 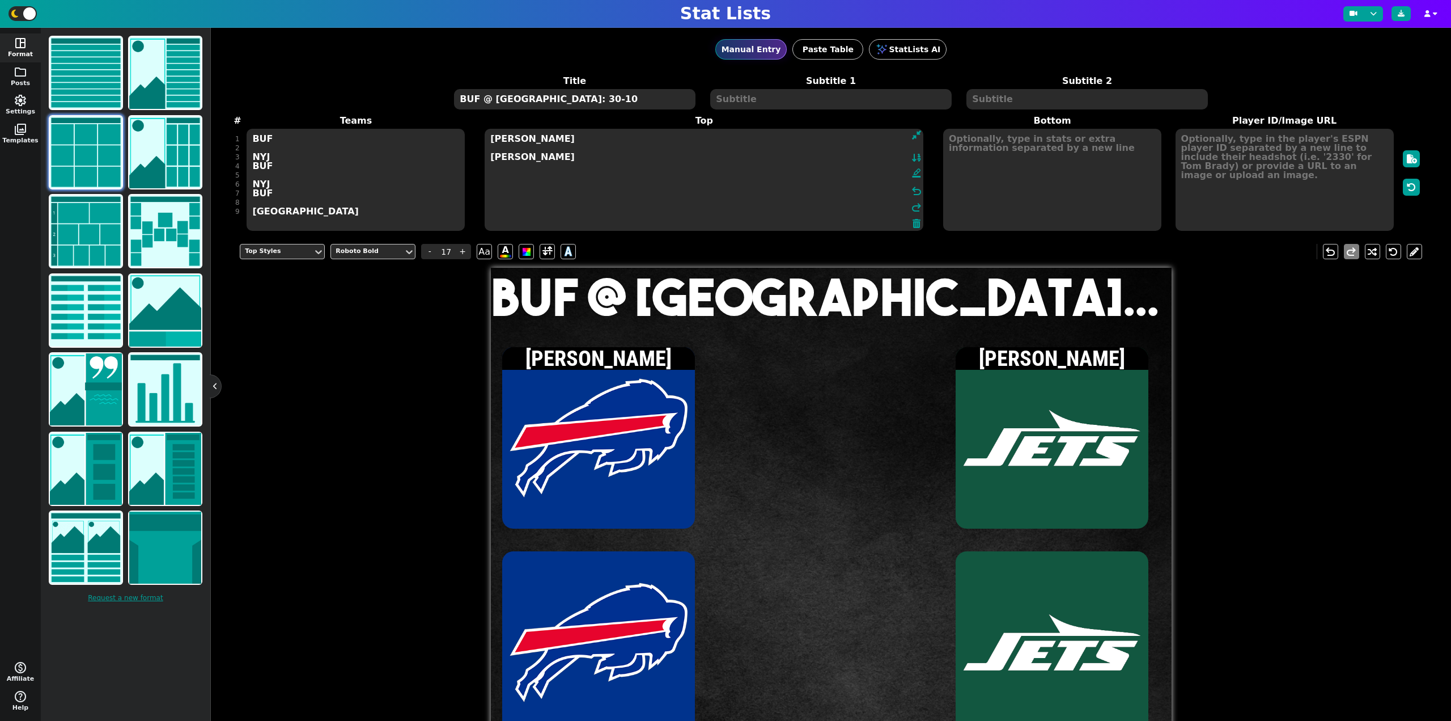 I want to click on button: redo, so click(x=1352, y=251).